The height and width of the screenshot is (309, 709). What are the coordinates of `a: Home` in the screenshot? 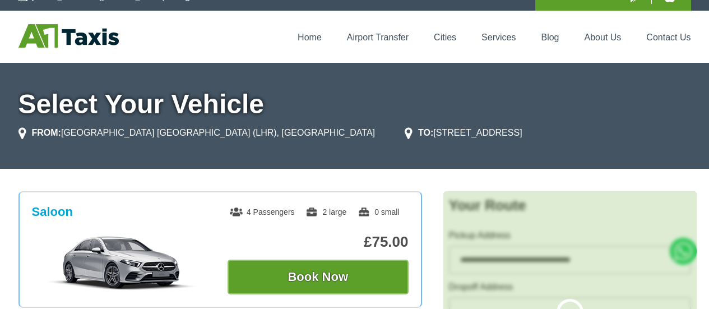 It's located at (309, 37).